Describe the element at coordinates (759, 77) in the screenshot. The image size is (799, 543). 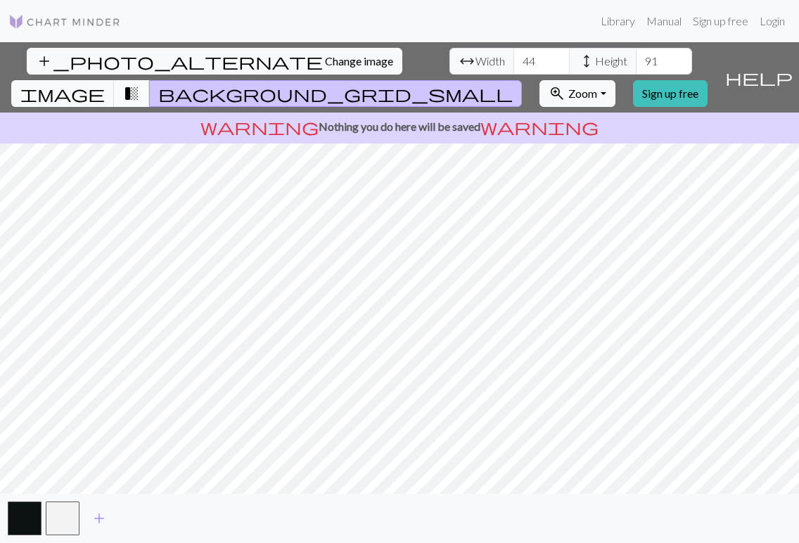
I see `span: help` at that location.